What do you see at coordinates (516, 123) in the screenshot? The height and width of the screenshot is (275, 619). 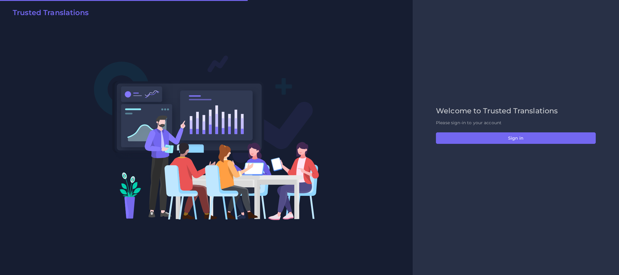 I see `p: Please sign-in to your account` at bounding box center [516, 123].